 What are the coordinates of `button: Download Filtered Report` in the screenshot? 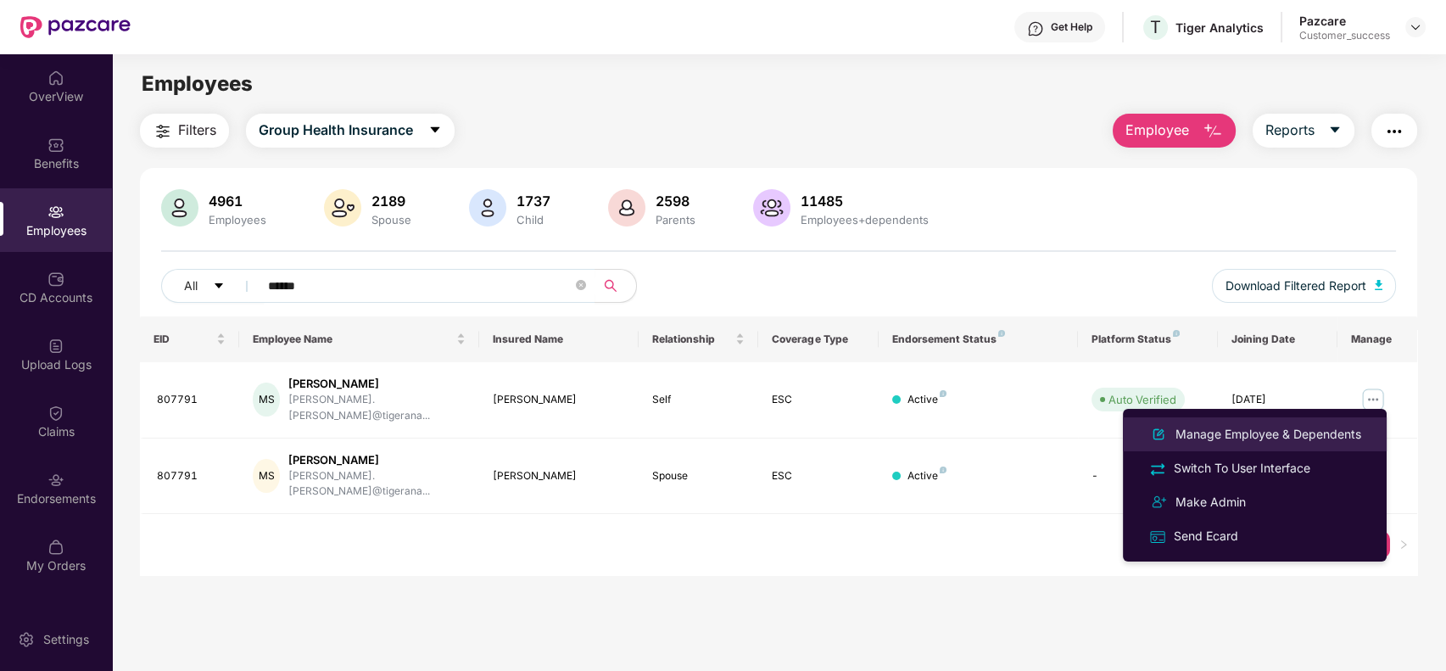 It's located at (1304, 286).